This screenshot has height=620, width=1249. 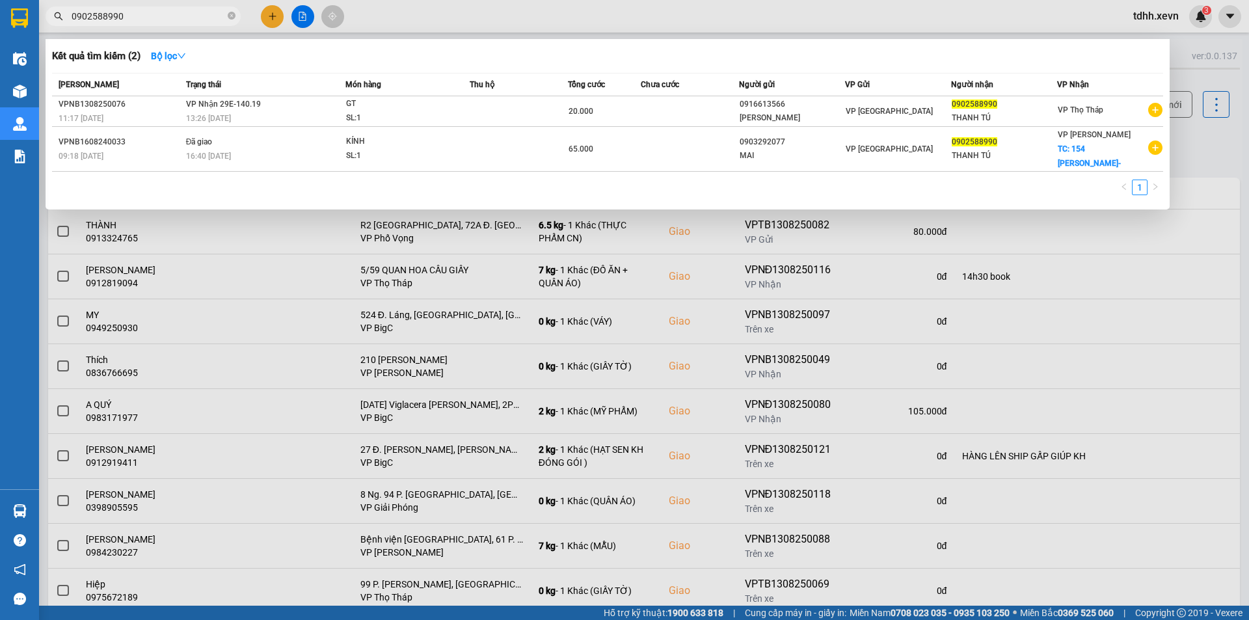 What do you see at coordinates (120, 142) in the screenshot?
I see `div: VPNB1608240033` at bounding box center [120, 142].